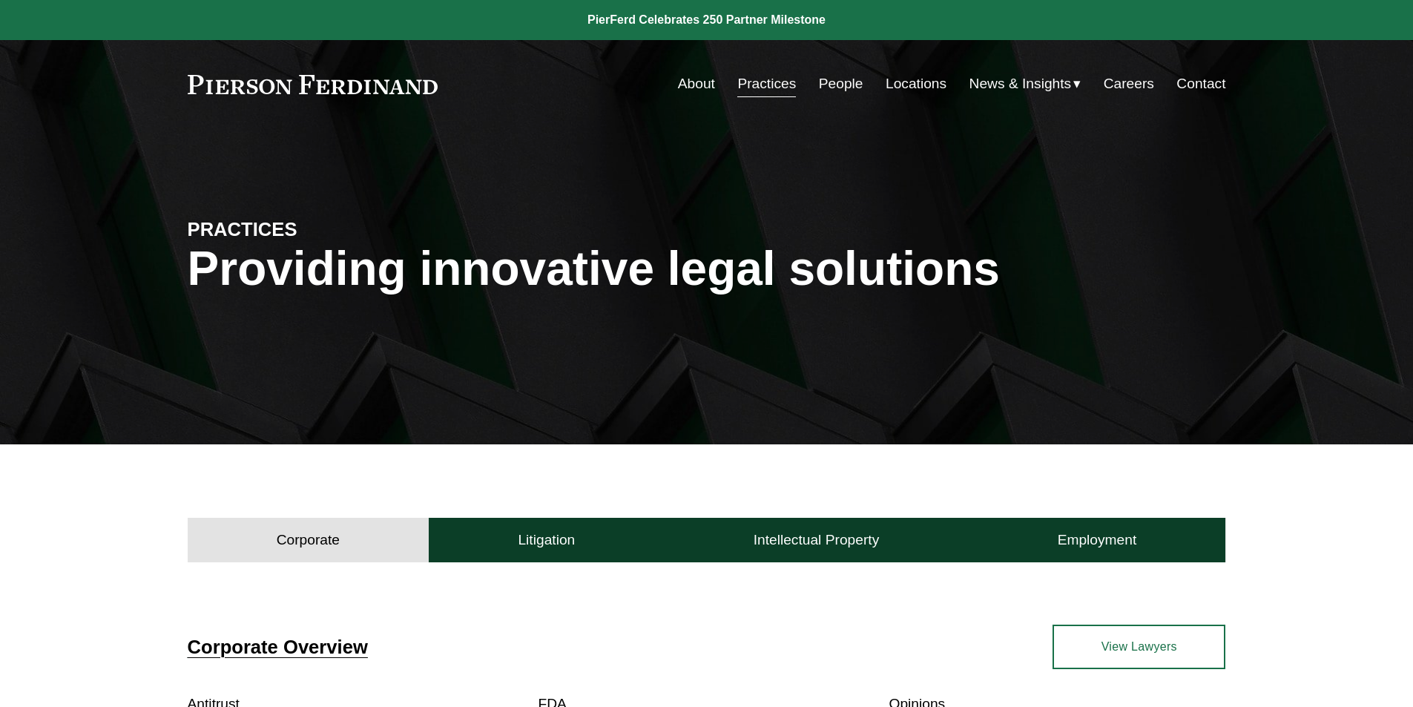 The height and width of the screenshot is (707, 1413). Describe the element at coordinates (766, 84) in the screenshot. I see `a: Practices` at that location.